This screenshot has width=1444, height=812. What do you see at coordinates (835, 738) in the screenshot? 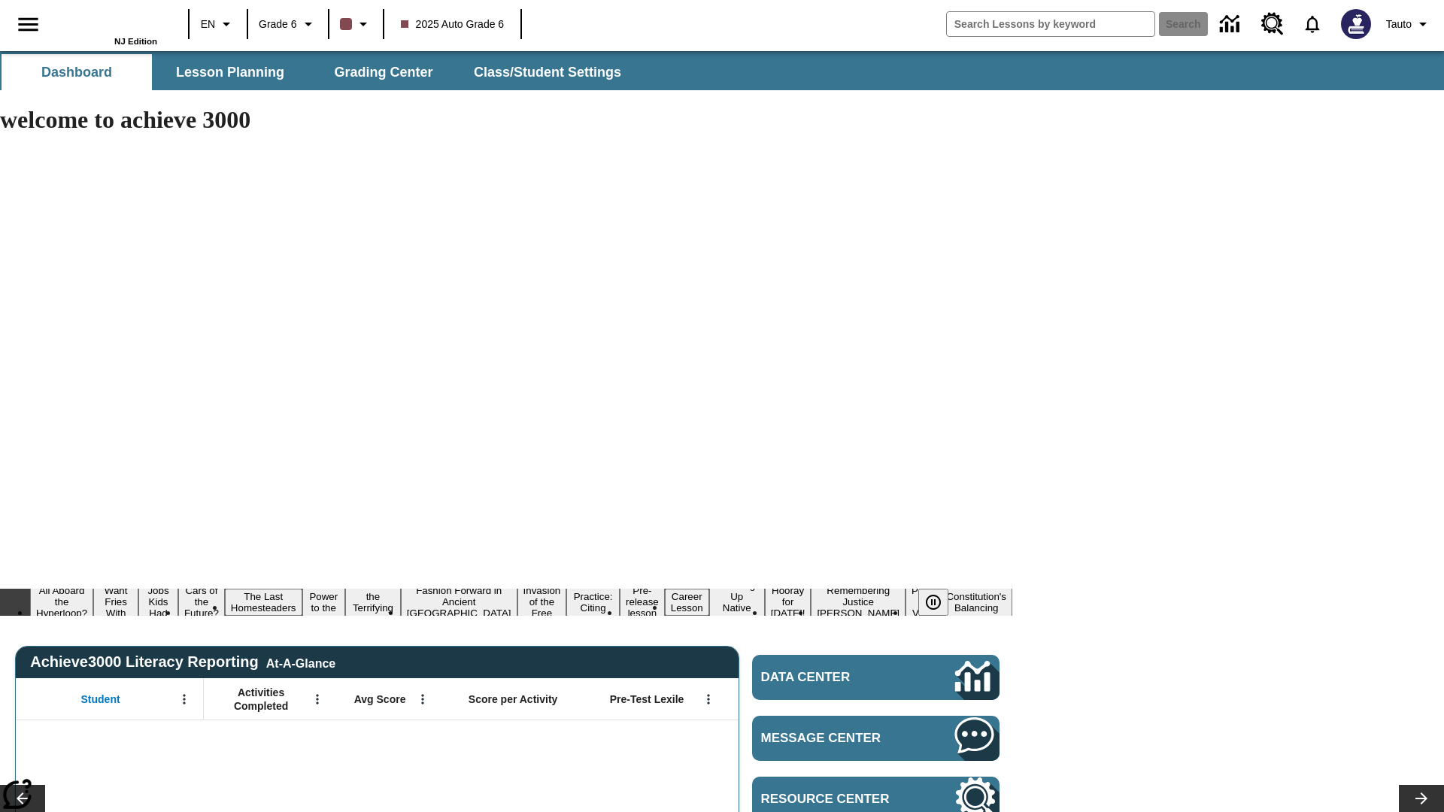
I see `span: Message Center` at bounding box center [835, 738].